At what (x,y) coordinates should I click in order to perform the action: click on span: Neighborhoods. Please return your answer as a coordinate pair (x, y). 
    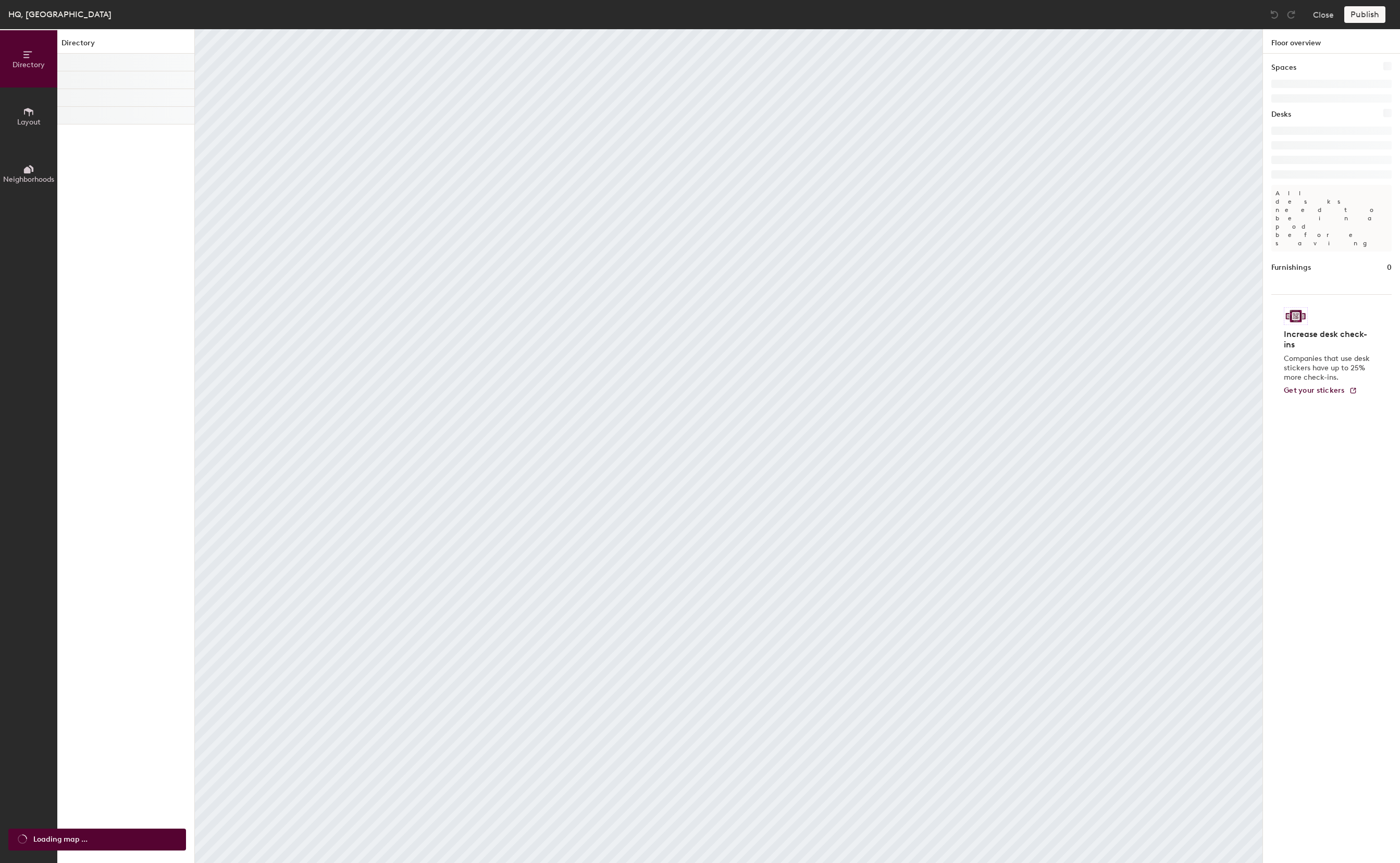
    Looking at the image, I should click on (29, 179).